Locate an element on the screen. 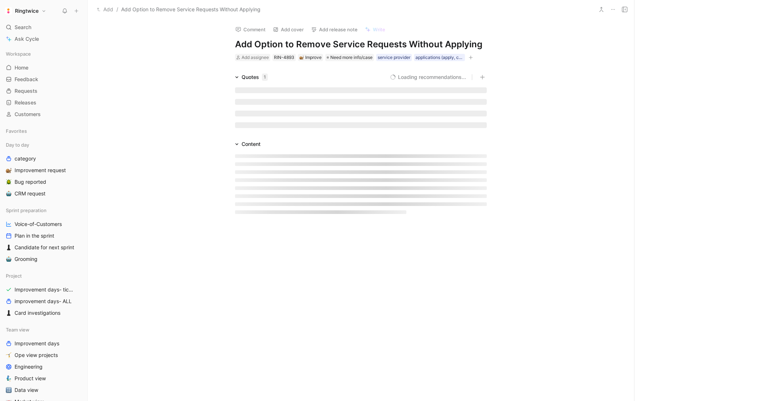 Image resolution: width=776 pixels, height=401 pixels. div: Day to daycategory🐌Improvement request🪲Bug reported🤖CRM request is located at coordinates (44, 169).